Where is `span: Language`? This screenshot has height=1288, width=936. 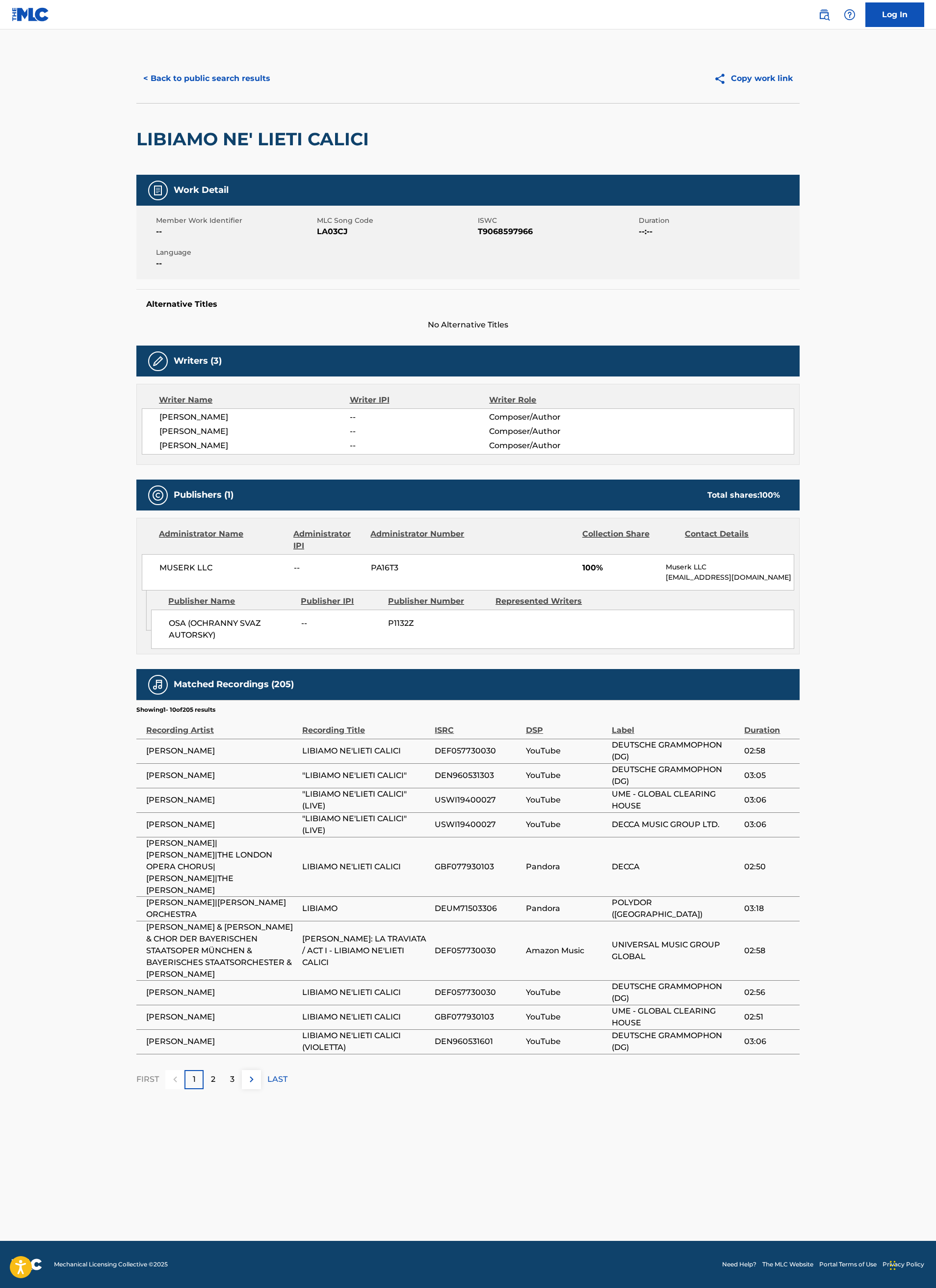
span: Language is located at coordinates (235, 252).